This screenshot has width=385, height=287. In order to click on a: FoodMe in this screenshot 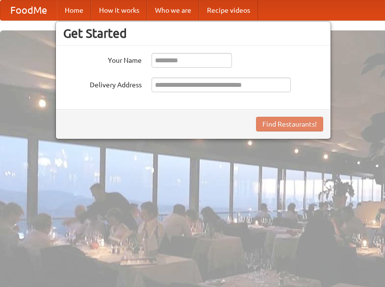, I will do `click(28, 10)`.